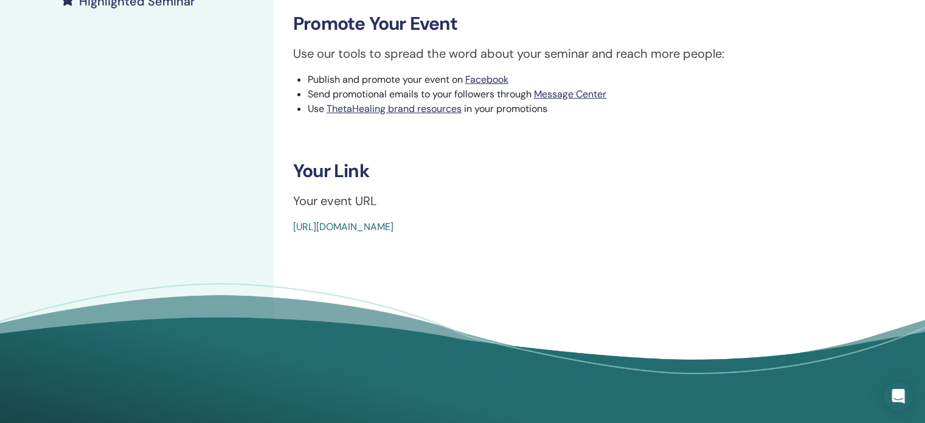 This screenshot has height=423, width=925. I want to click on a: ThetaHealing brand resources, so click(394, 108).